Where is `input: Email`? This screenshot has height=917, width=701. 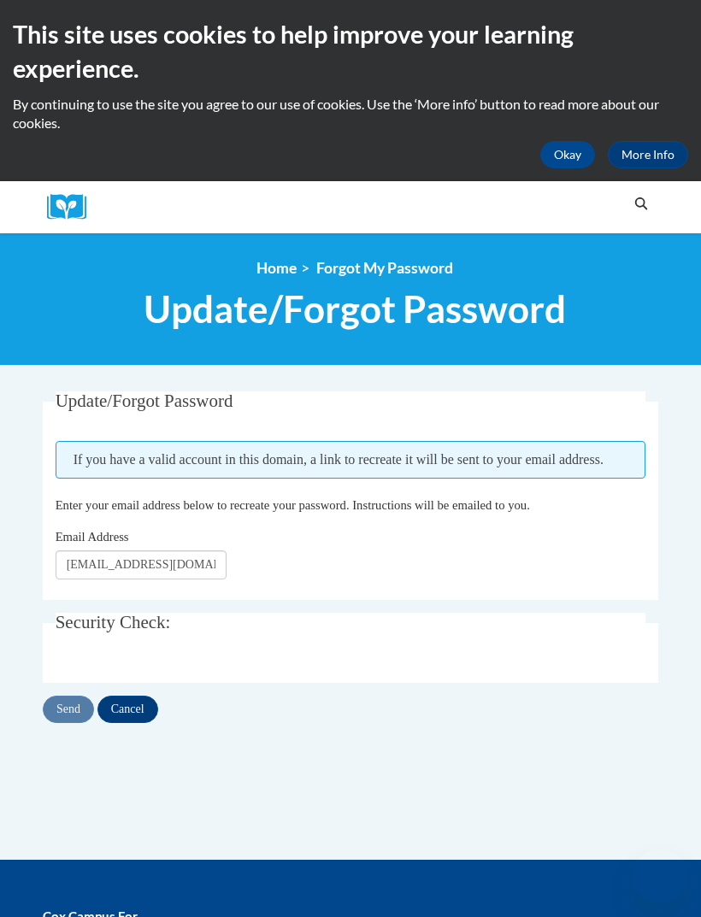
input: Email is located at coordinates (141, 565).